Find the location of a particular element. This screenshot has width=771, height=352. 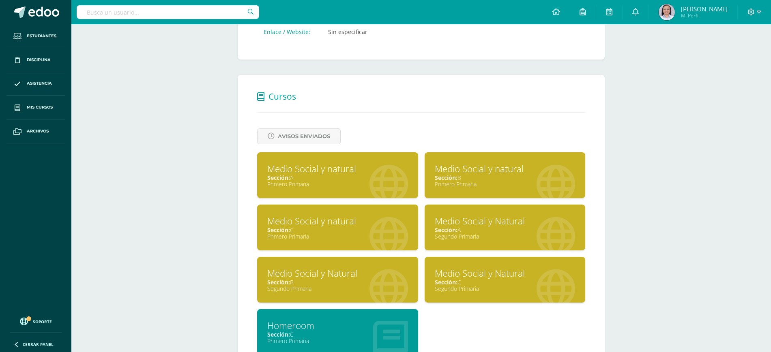

span: Soporte is located at coordinates (42, 322).